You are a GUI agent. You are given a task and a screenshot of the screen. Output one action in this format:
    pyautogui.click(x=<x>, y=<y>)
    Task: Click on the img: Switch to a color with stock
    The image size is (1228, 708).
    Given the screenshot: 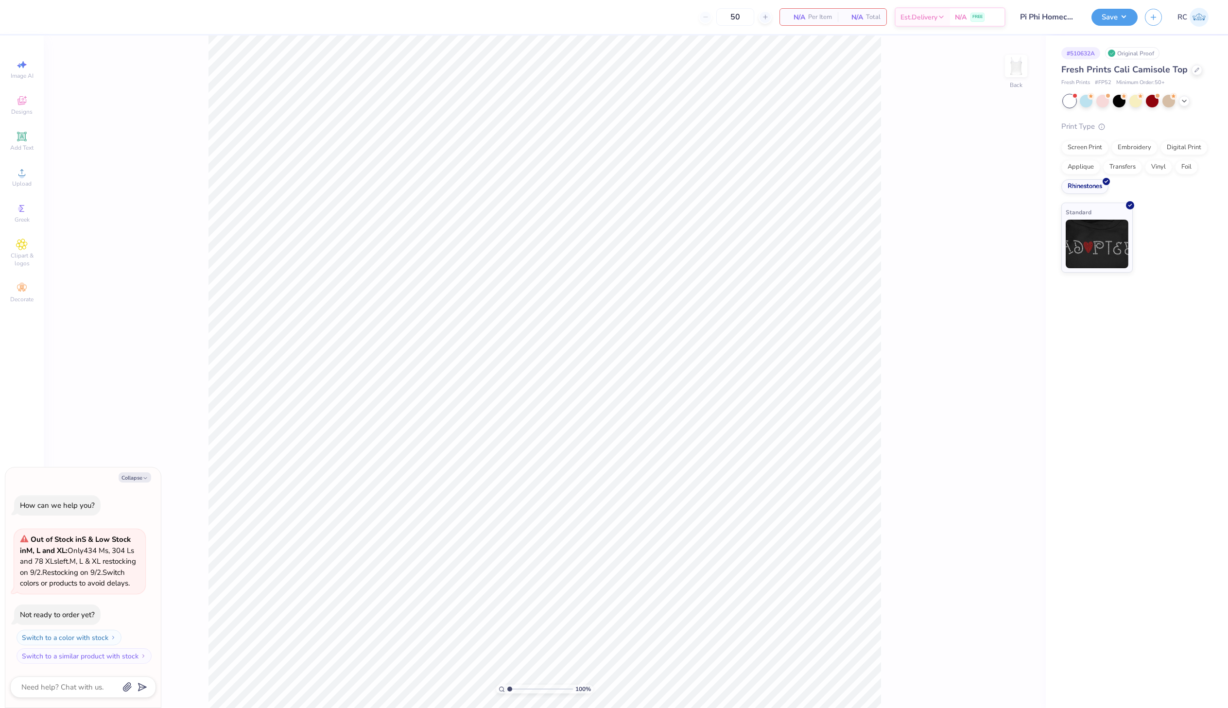 What is the action you would take?
    pyautogui.click(x=113, y=638)
    